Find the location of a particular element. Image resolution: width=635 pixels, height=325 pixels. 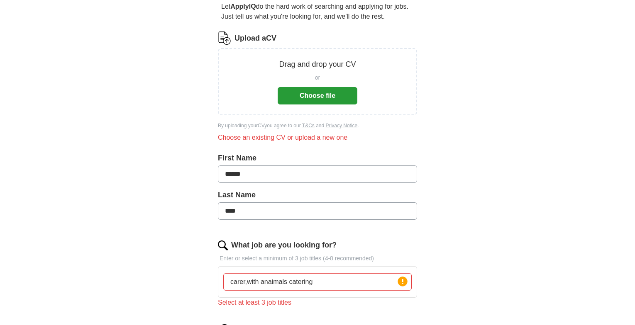

label: Last Name is located at coordinates (317, 195).